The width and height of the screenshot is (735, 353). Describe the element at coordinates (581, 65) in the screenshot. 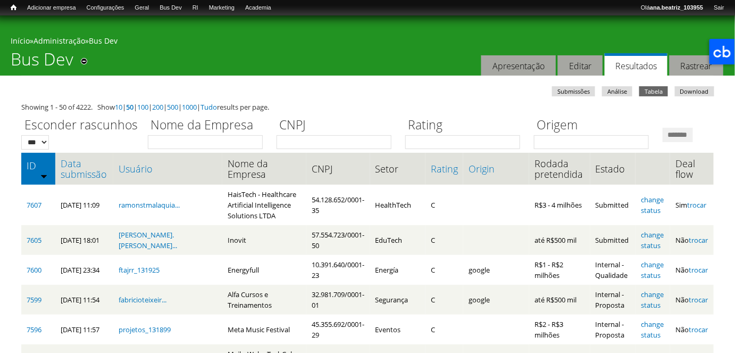

I see `a: Editar` at that location.